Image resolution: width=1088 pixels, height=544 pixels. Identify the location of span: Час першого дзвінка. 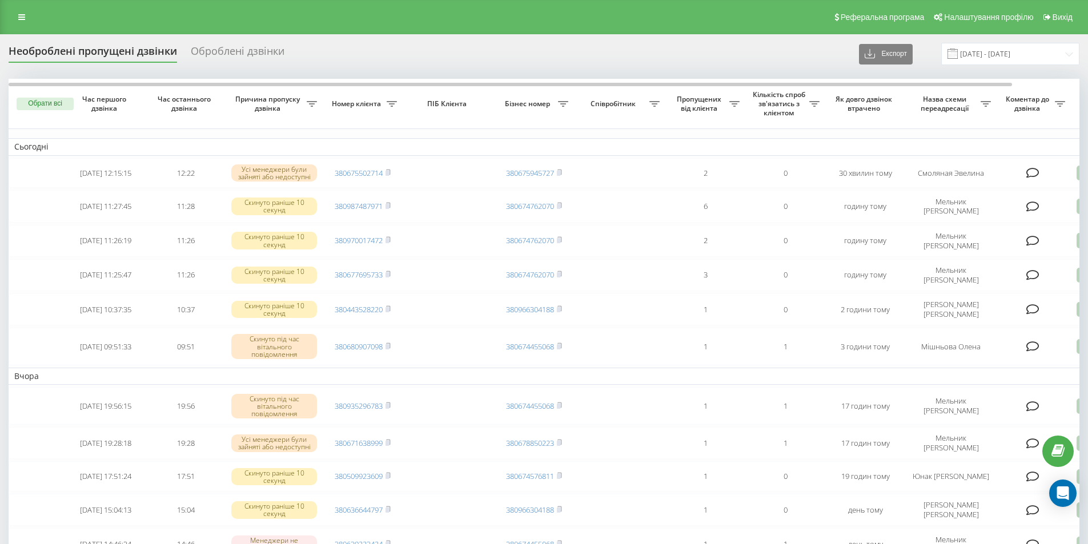
(106, 103).